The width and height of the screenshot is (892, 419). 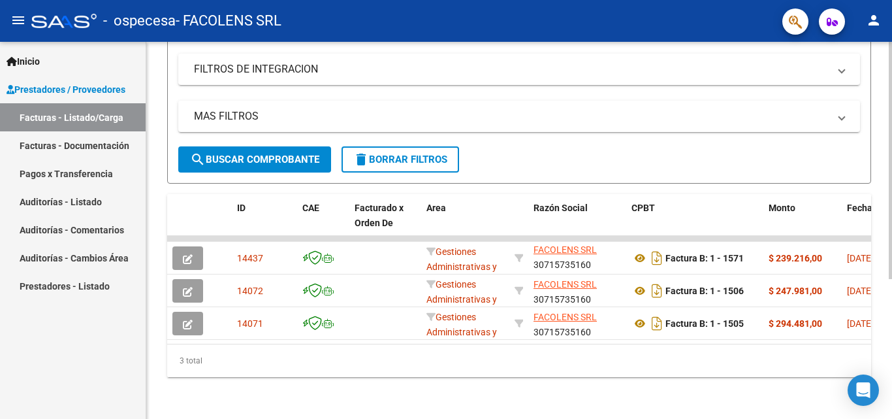 I want to click on span: Area, so click(x=436, y=208).